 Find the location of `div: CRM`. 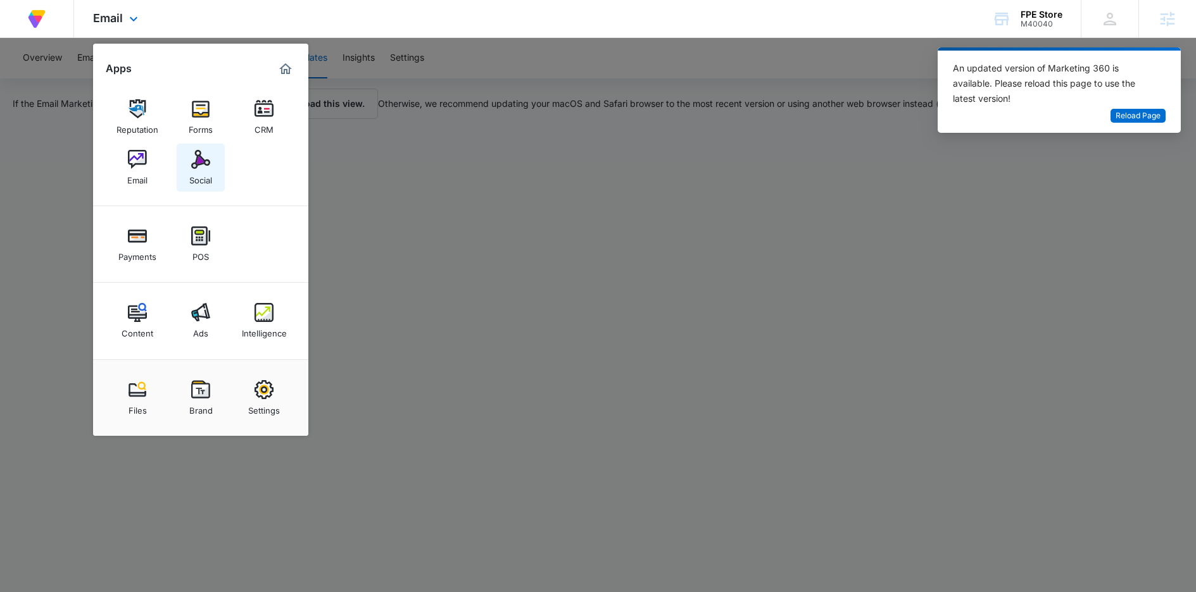

div: CRM is located at coordinates (264, 127).